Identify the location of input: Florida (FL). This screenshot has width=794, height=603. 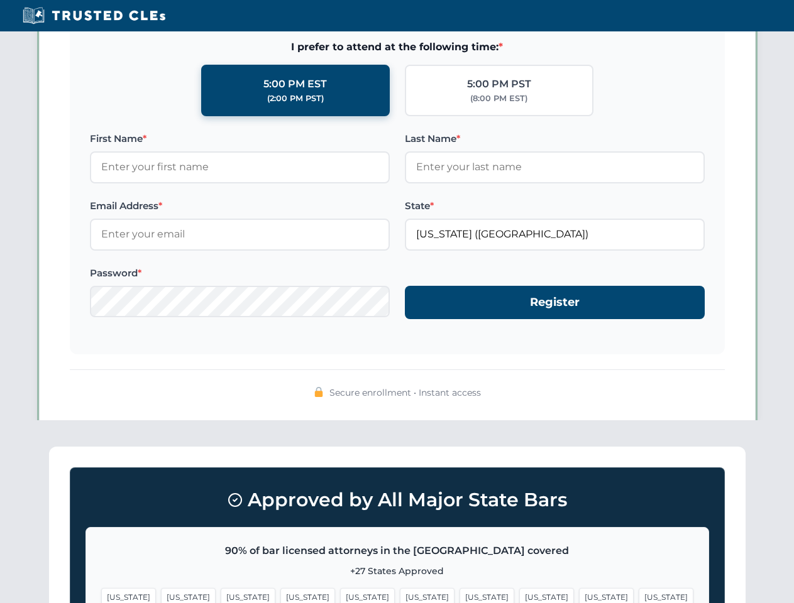
(554, 234).